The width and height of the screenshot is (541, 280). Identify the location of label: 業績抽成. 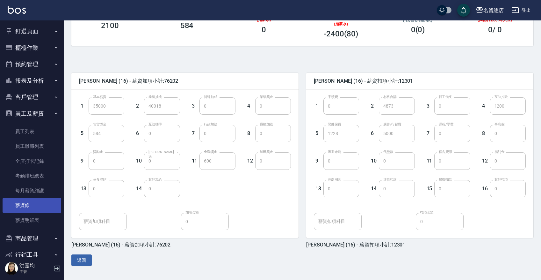
(155, 97).